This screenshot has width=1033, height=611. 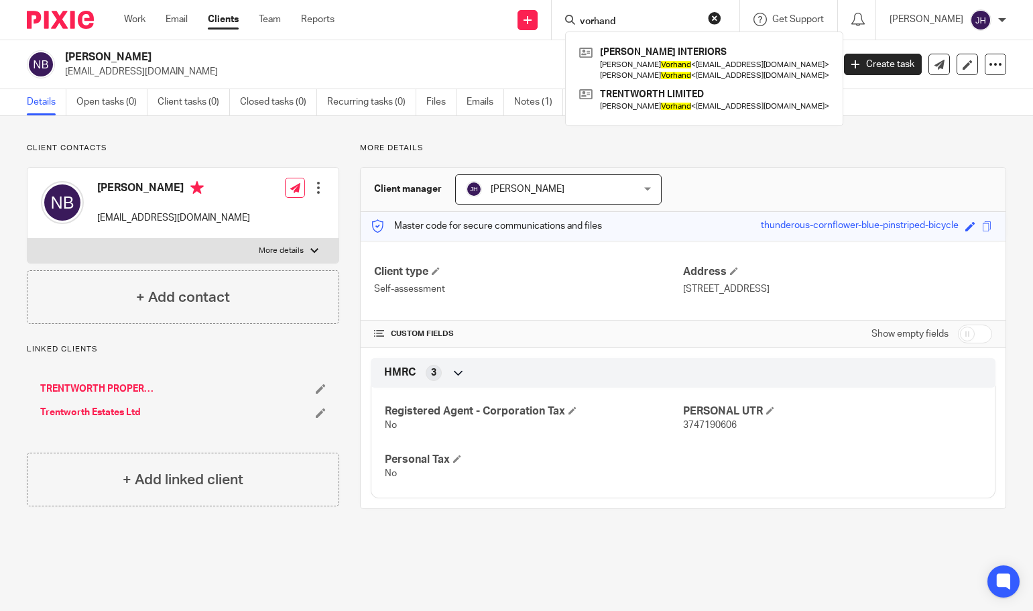 What do you see at coordinates (910, 334) in the screenshot?
I see `label: Show empty fields` at bounding box center [910, 334].